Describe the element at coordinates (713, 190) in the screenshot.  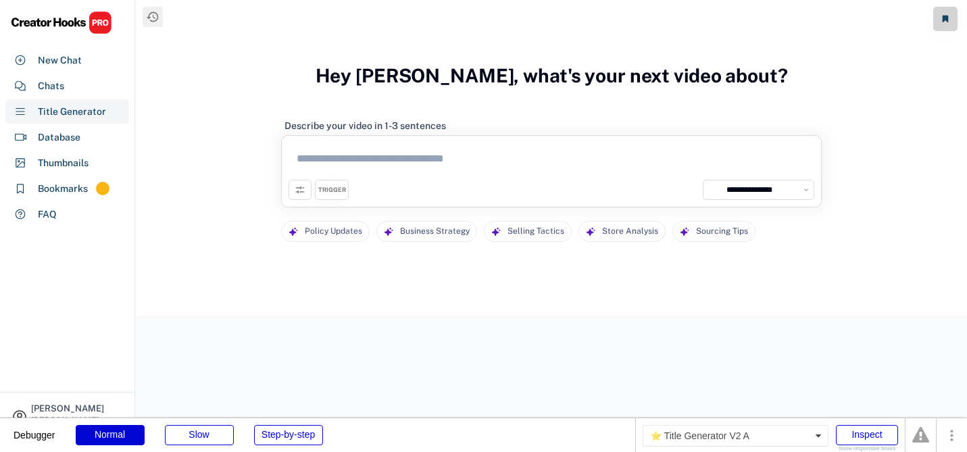
I see `img: yH5BAEAAAAALAAAAAABAAEAAAIBRAA7` at that location.